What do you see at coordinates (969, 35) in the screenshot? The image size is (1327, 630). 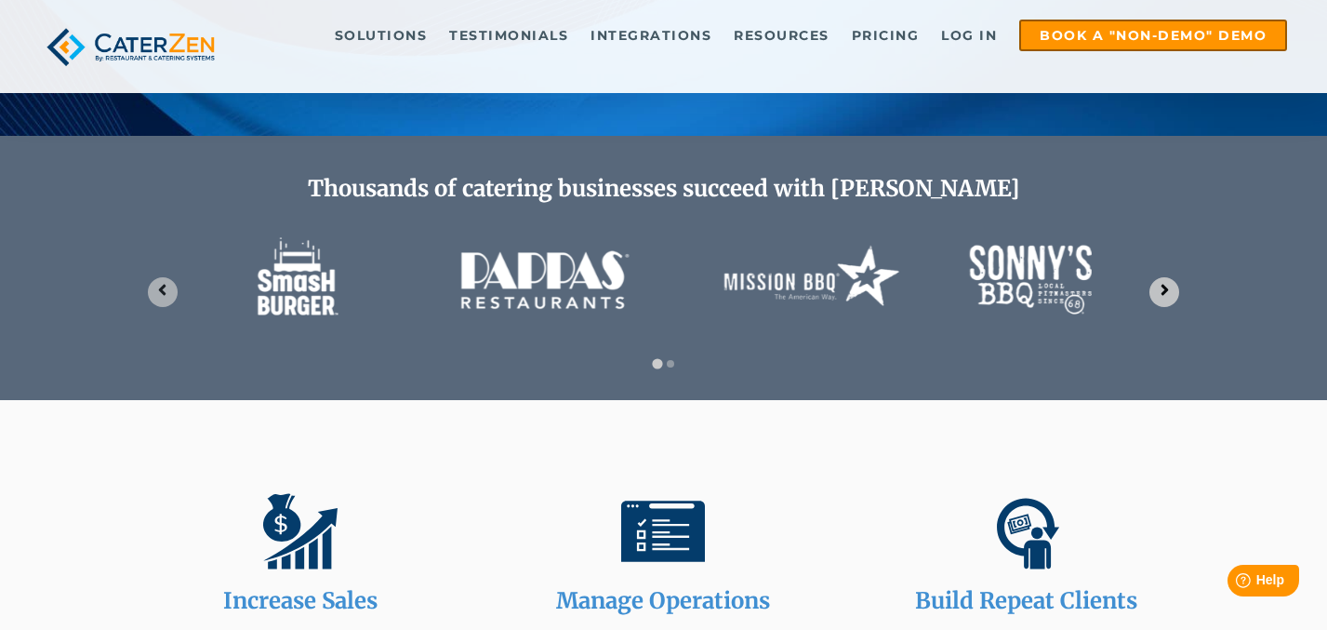 I see `a: Log in` at bounding box center [969, 35].